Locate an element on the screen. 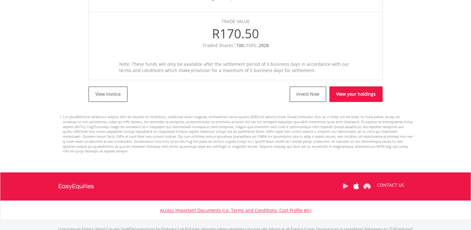 This screenshot has width=471, height=230. a: Access Important Documents (i.e. Terms and Conditions, Cost Profile etc) is located at coordinates (235, 210).